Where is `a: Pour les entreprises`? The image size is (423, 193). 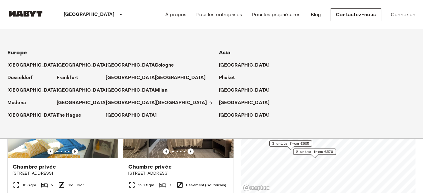
a: Pour les entreprises is located at coordinates (219, 15).